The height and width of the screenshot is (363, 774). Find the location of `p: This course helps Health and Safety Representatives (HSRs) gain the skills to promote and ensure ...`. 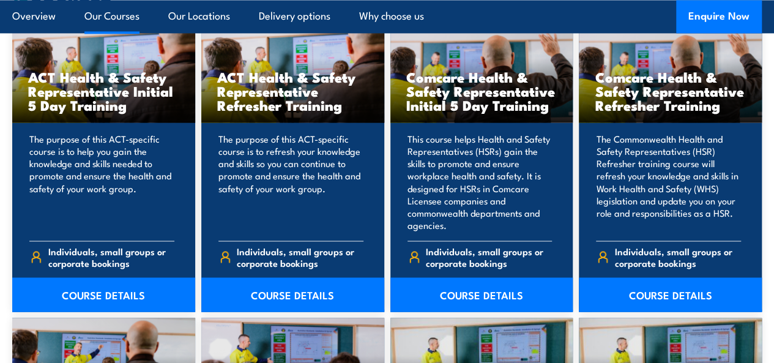

p: This course helps Health and Safety Representatives (HSRs) gain the skills to promote and ensure ... is located at coordinates (480, 182).